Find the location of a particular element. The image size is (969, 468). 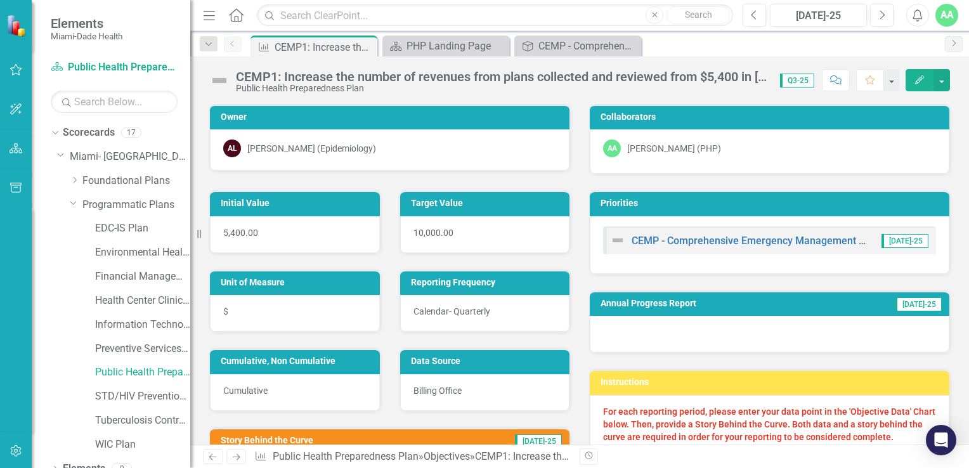

span: Q3-25 is located at coordinates (797, 81).